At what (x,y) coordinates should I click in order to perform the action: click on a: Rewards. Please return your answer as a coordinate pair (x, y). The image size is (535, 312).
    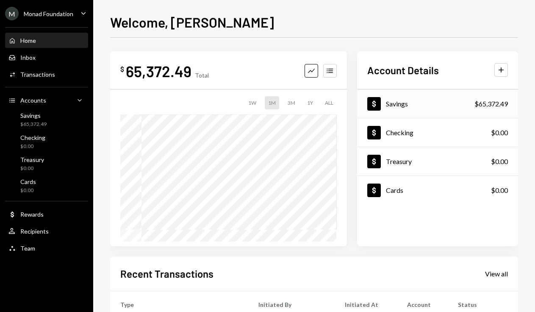
    Looking at the image, I should click on (47, 214).